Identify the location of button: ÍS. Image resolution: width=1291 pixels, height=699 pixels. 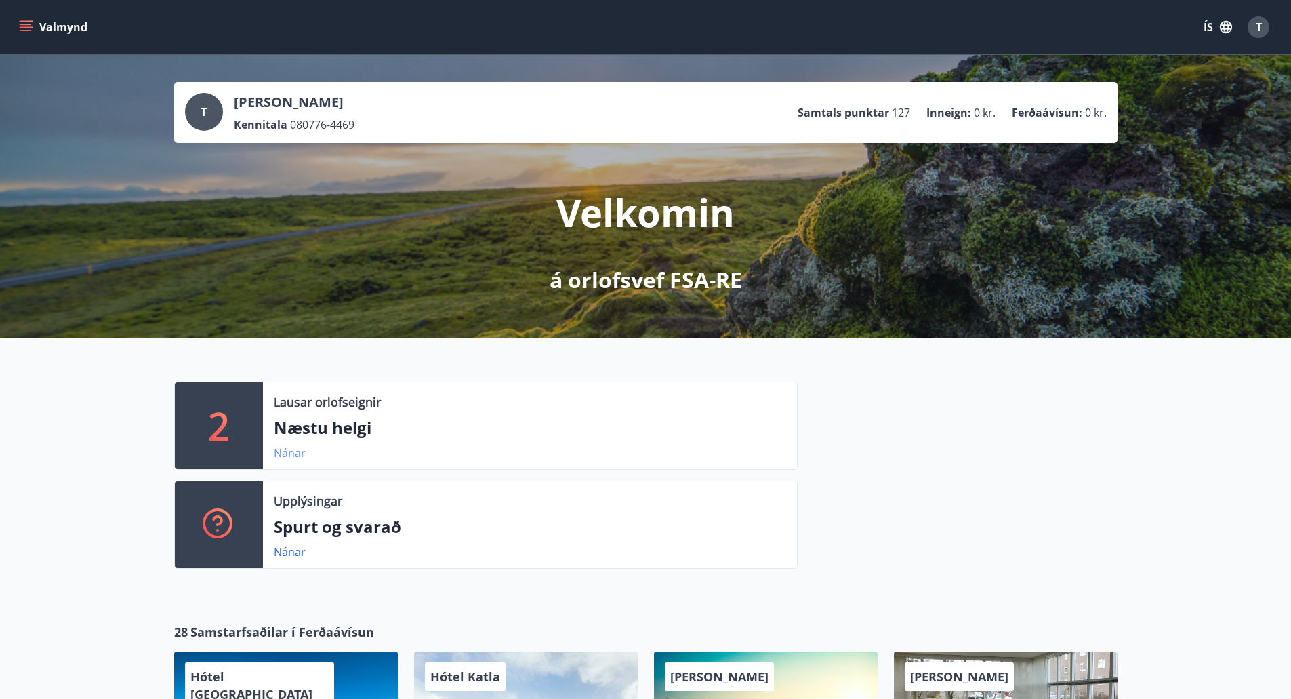
(1218, 27).